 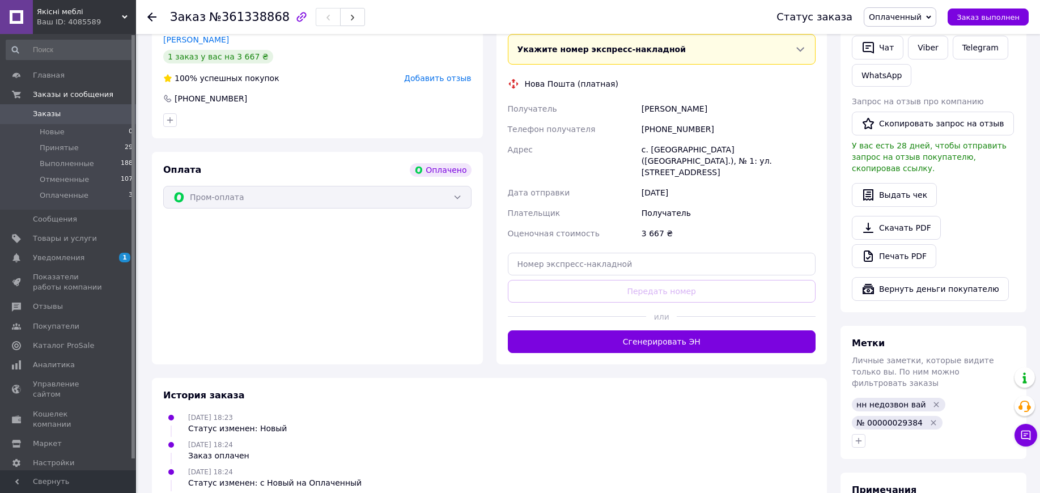 I want to click on span: Управление сайтом, so click(x=69, y=389).